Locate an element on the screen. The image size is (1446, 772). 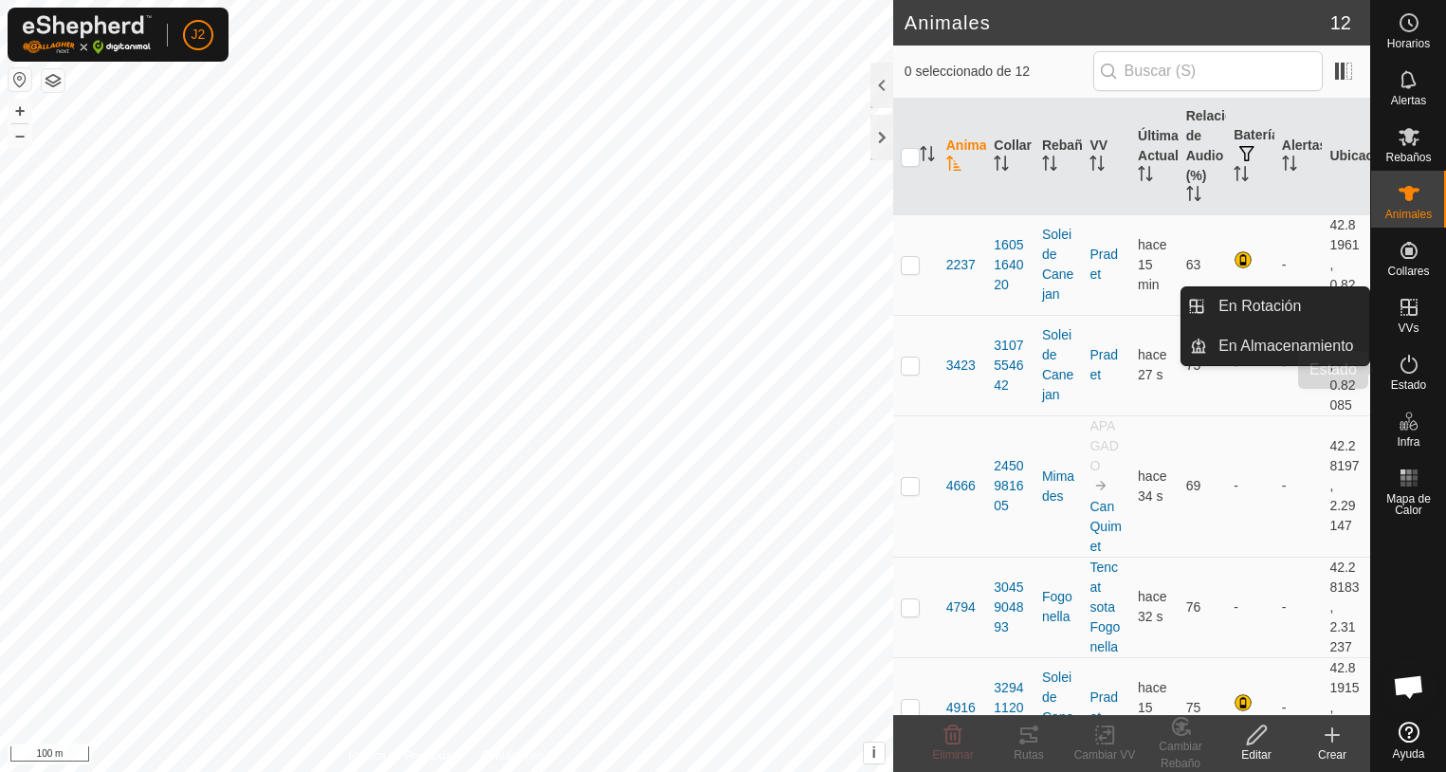
td: 42.81961, 0.82107 is located at coordinates (1345, 265).